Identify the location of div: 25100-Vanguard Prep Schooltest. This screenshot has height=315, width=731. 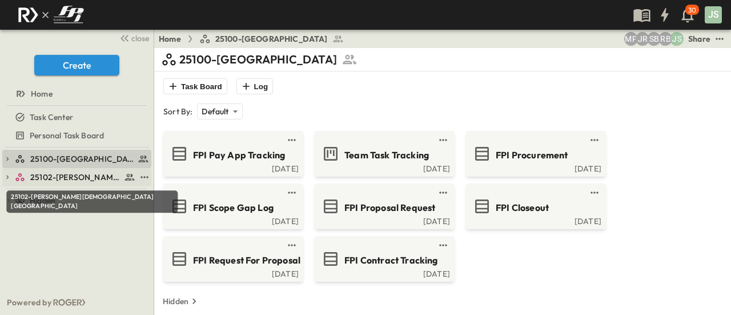
(77, 159).